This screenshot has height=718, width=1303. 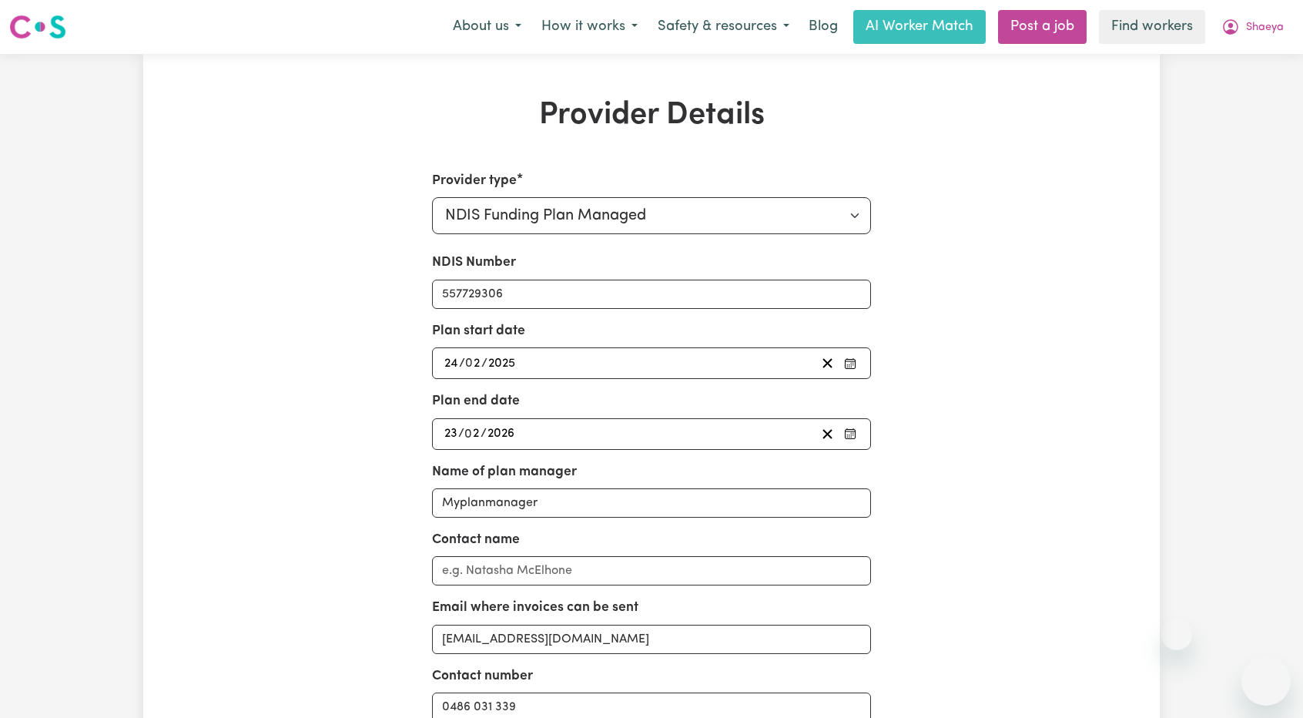 I want to click on label: Plan end date, so click(x=476, y=401).